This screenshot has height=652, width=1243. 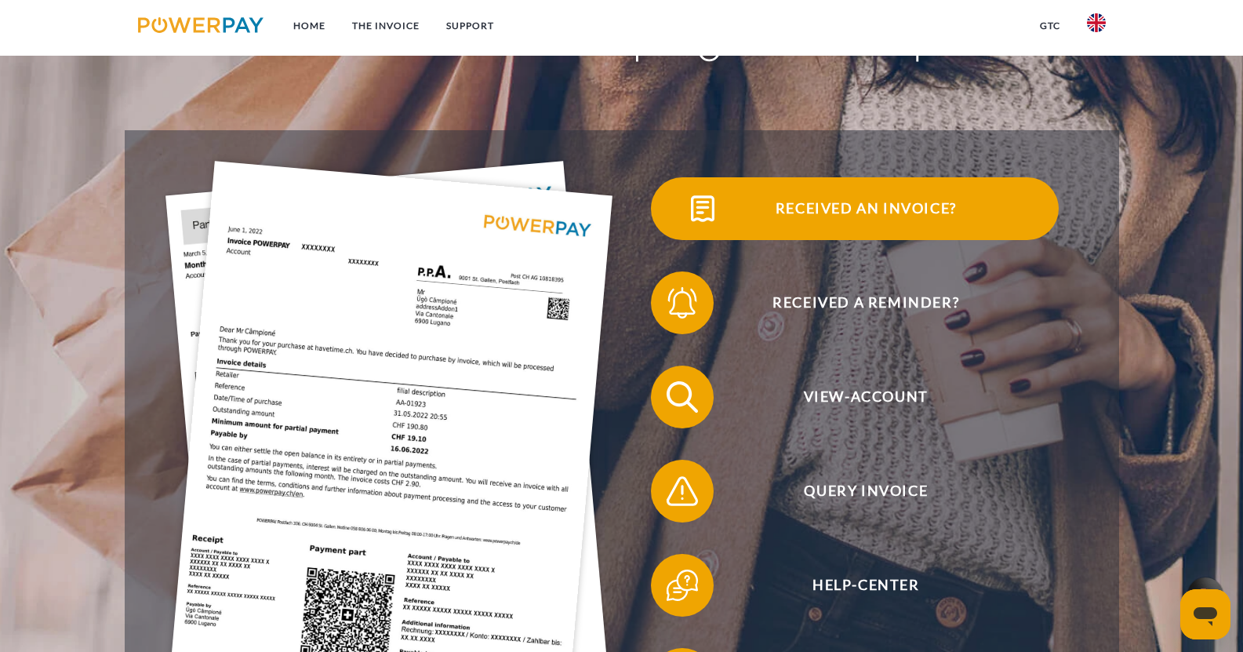 I want to click on img: svg+xml,%3Csvg%20xmlns%3D%22http%3A%2F%2Fwww.w3.org%2F2000%2Fsvg%22%20width%3D%2233%22%20height%3..., so click(x=1206, y=595).